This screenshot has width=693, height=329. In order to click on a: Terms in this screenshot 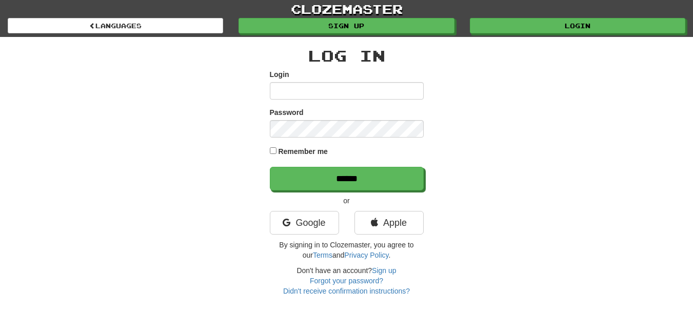, I will do `click(322, 255)`.